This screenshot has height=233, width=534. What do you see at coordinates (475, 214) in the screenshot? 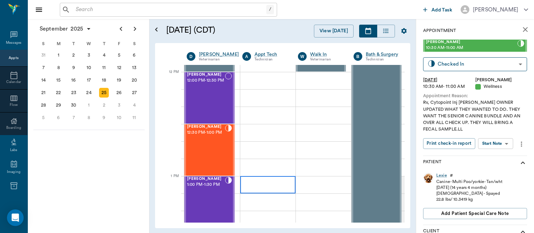
I see `button: Add patient Special Care Note` at bounding box center [475, 214].